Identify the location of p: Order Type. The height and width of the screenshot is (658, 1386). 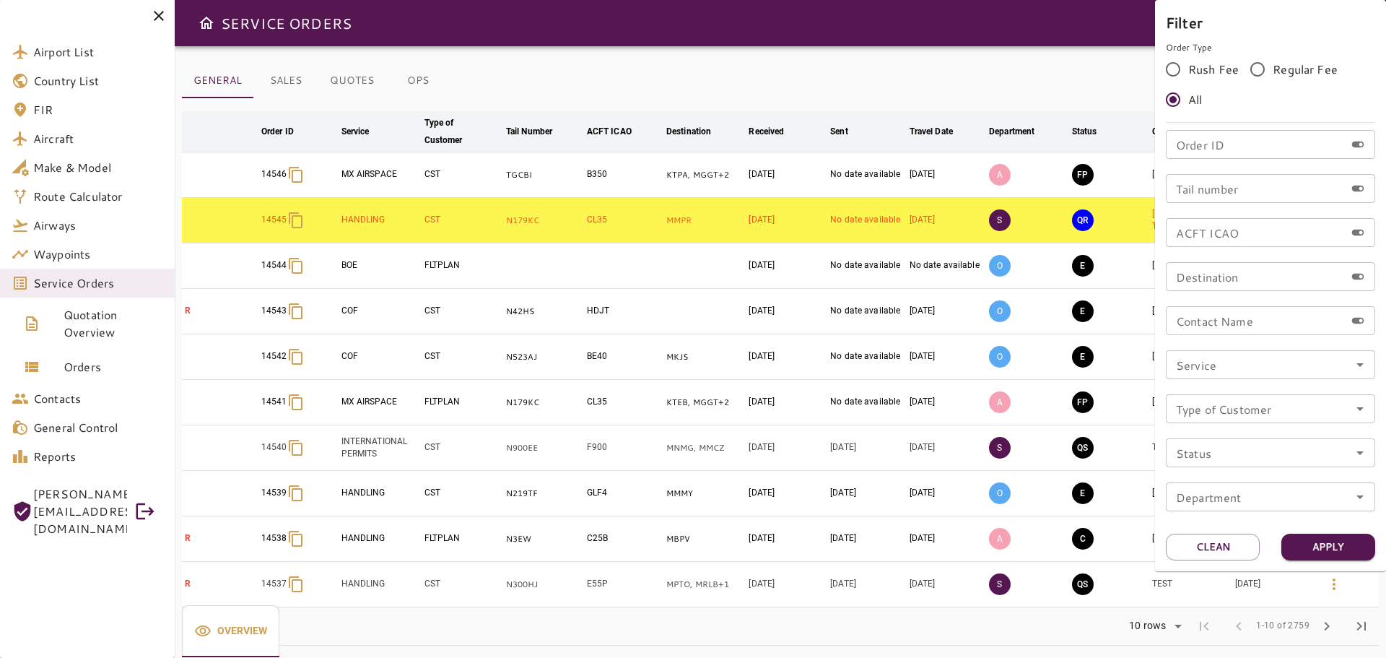
(1271, 48).